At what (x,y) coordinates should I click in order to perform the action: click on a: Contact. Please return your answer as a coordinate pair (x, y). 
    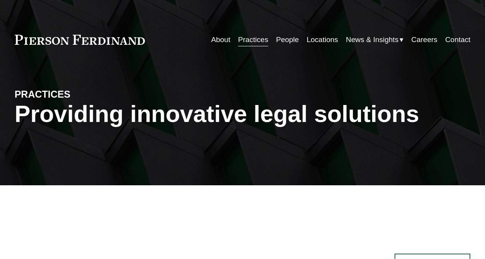
    Looking at the image, I should click on (457, 40).